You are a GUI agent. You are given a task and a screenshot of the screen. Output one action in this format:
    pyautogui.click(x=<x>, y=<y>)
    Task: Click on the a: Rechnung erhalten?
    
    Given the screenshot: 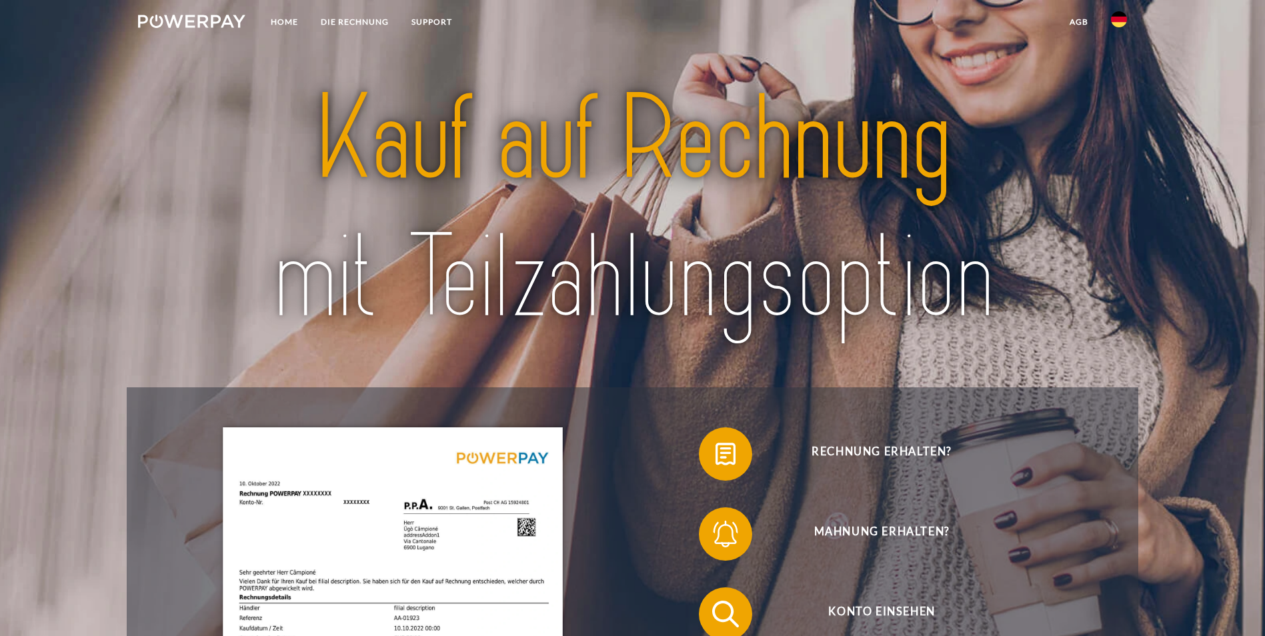 What is the action you would take?
    pyautogui.click(x=872, y=454)
    